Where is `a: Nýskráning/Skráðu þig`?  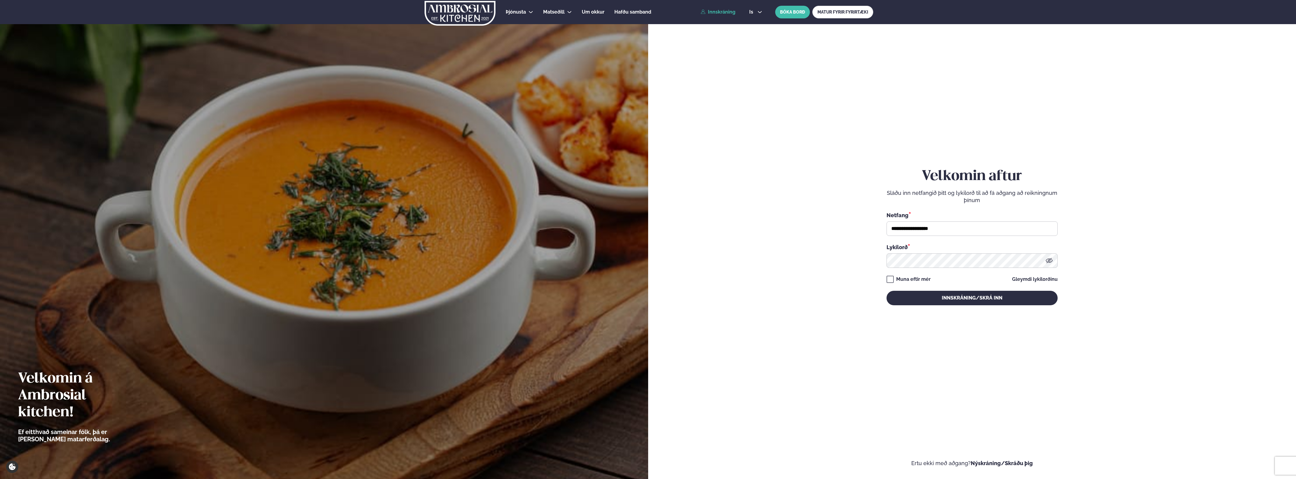 a: Nýskráning/Skráðu þig is located at coordinates (1002, 463).